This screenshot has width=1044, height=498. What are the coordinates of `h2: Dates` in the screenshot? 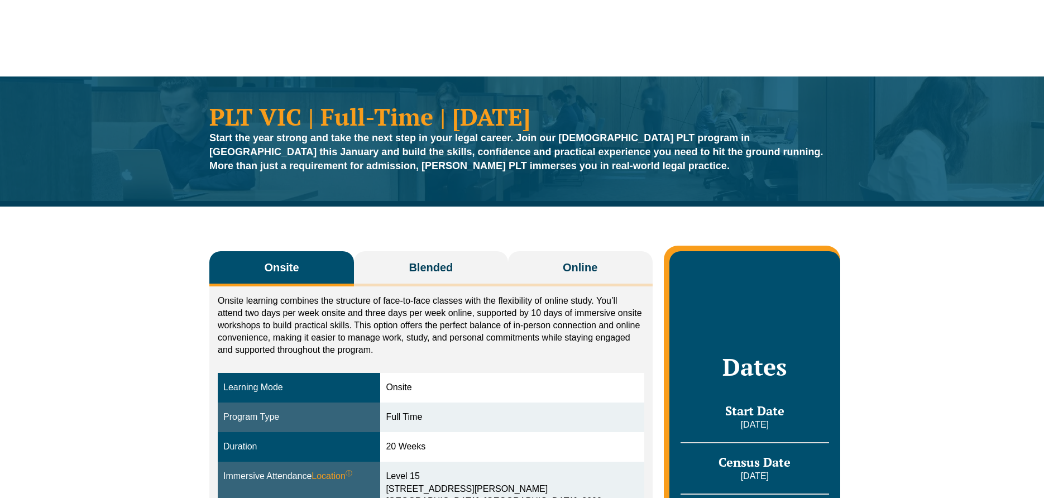 It's located at (754, 367).